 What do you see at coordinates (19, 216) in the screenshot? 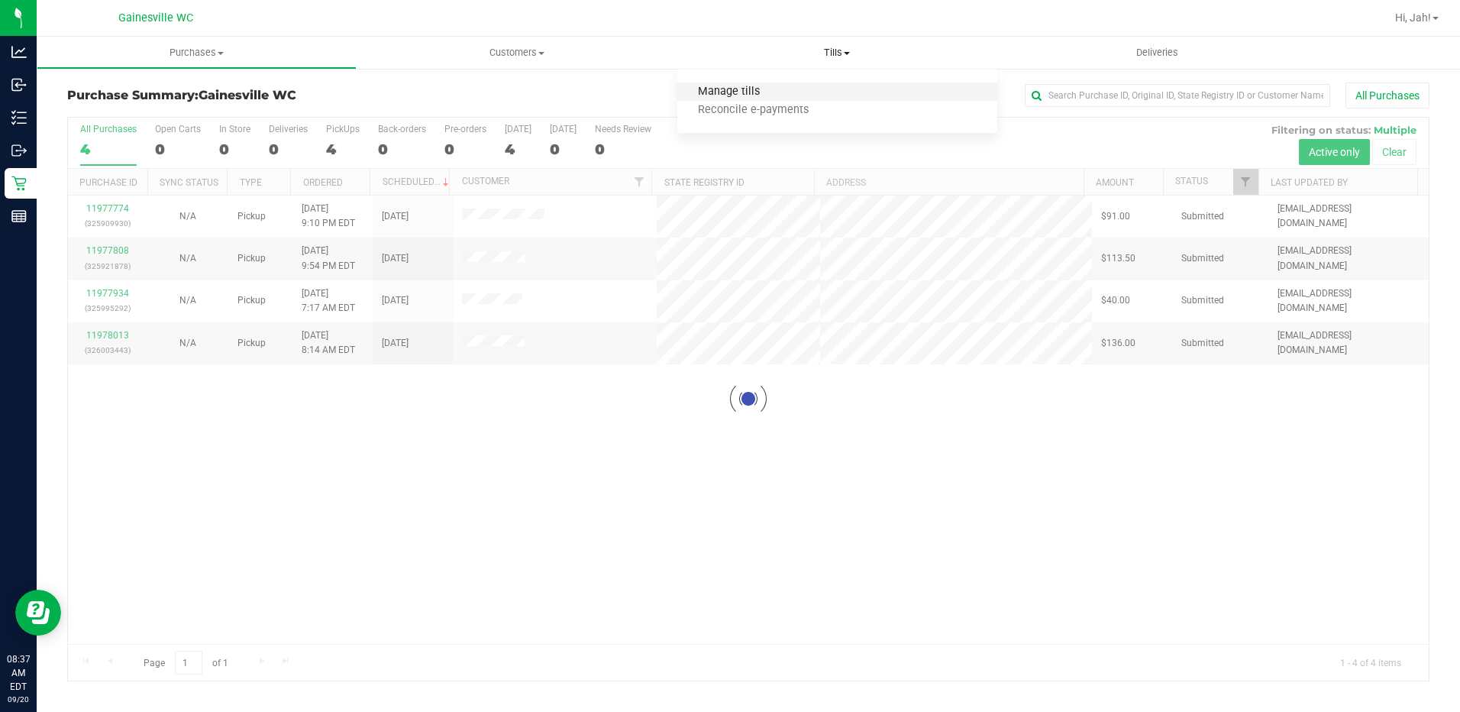
I see `inline-svg: Reports` at bounding box center [19, 216].